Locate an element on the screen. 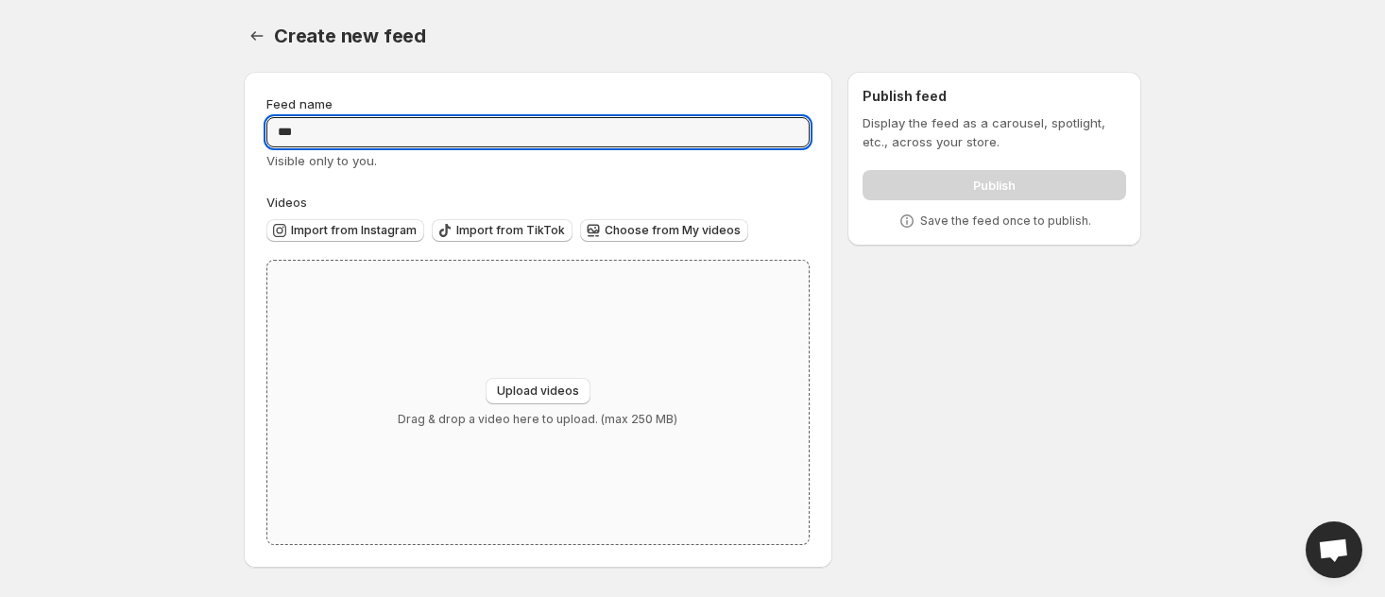 The image size is (1385, 597). span: Videos is located at coordinates (286, 202).